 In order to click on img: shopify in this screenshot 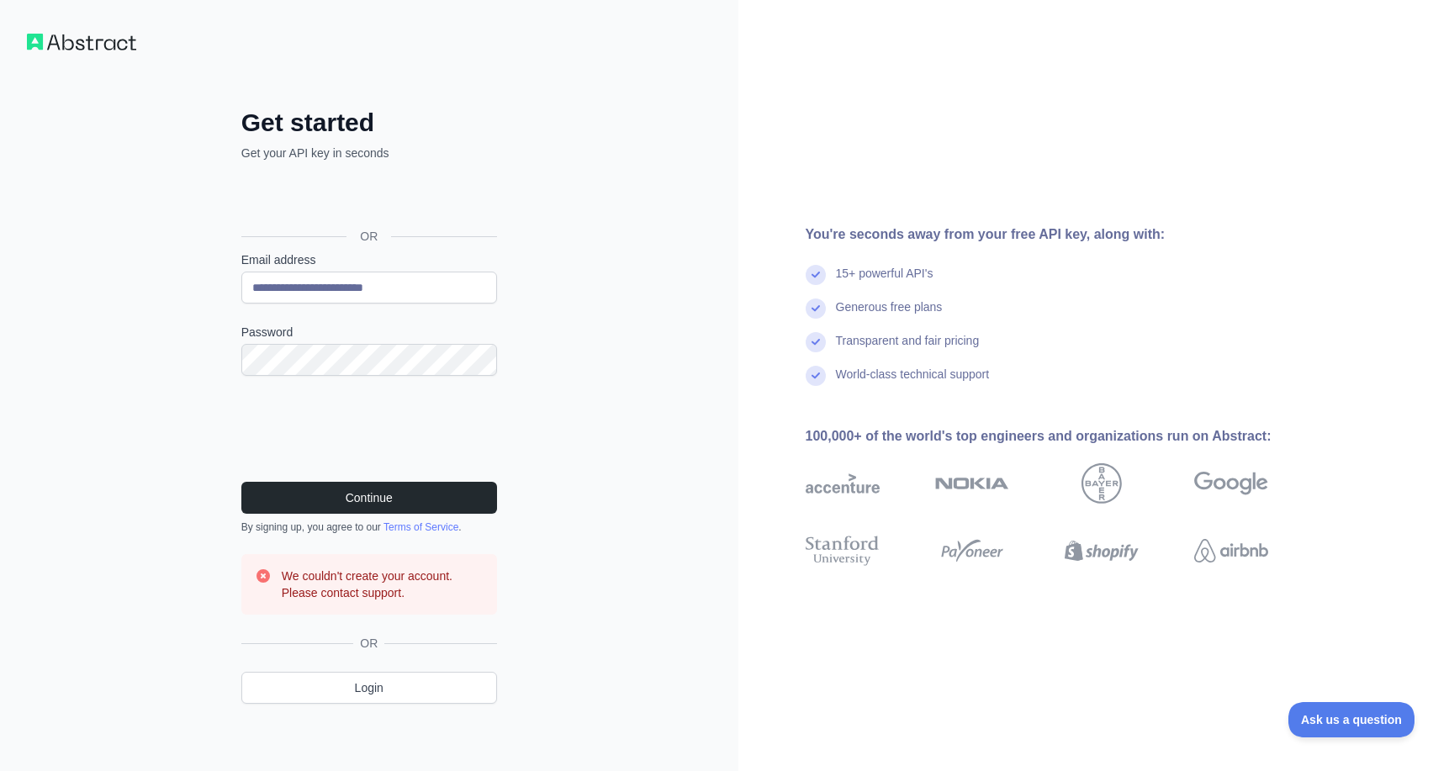, I will do `click(1102, 551)`.